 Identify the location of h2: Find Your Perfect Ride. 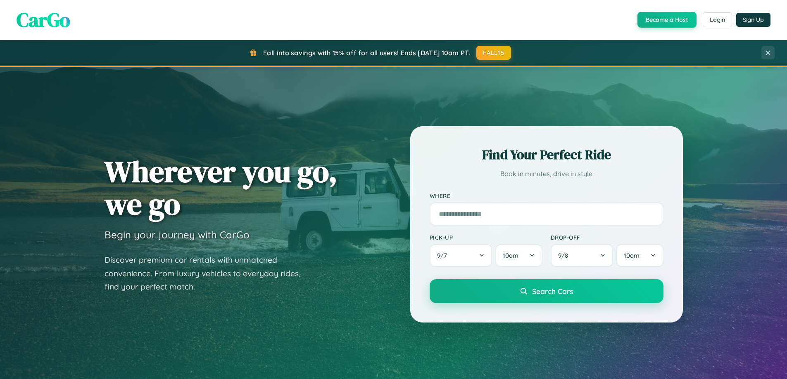
(546, 155).